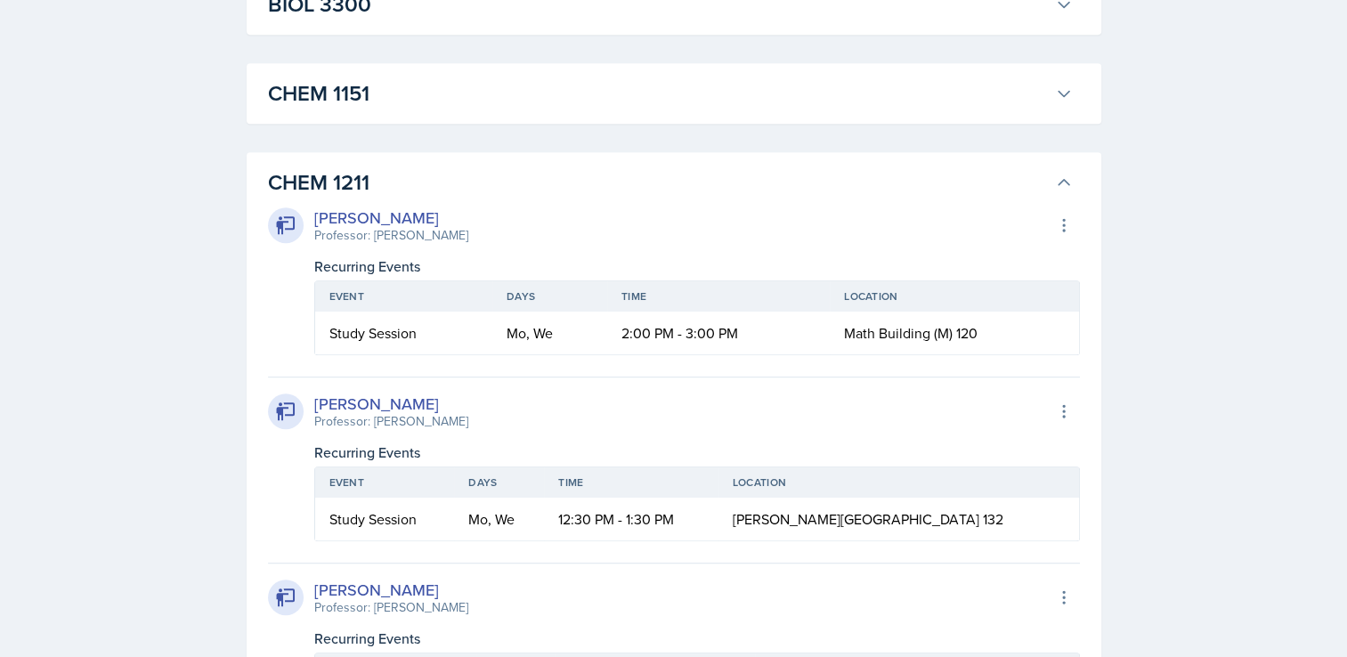  What do you see at coordinates (658, 183) in the screenshot?
I see `h3: CHEM 1211` at bounding box center [658, 183].